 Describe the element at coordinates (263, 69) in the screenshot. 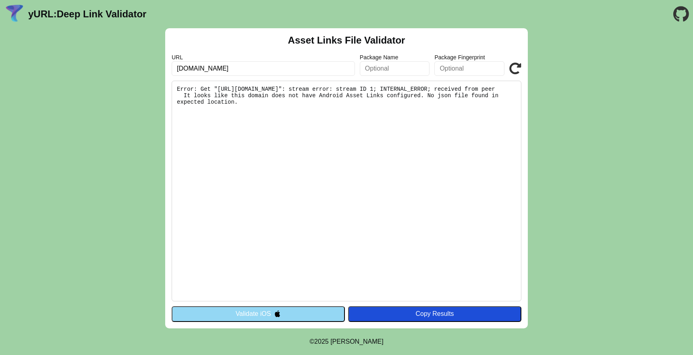

I see `input: Required` at that location.